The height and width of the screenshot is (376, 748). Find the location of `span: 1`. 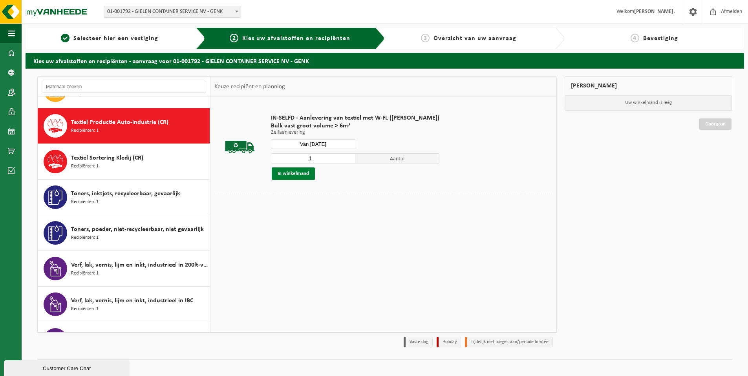

span: 1 is located at coordinates (65, 38).